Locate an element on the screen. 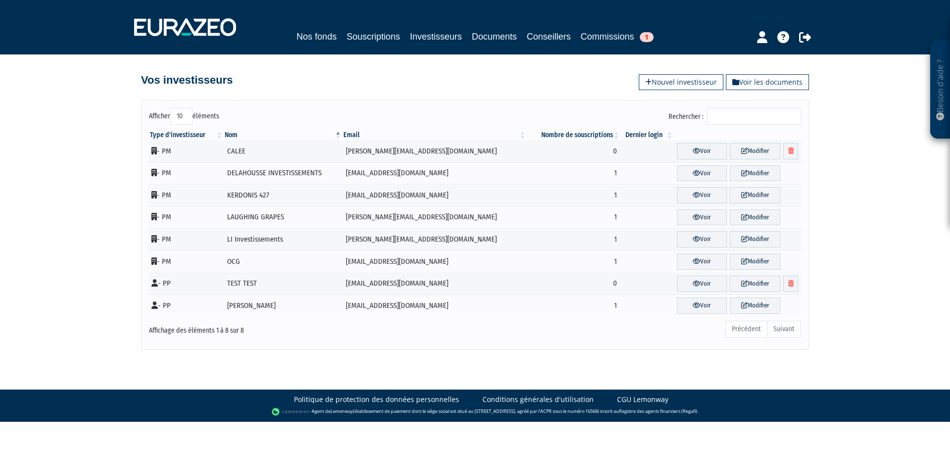 The width and height of the screenshot is (950, 451). a: Souscriptions is located at coordinates (373, 37).